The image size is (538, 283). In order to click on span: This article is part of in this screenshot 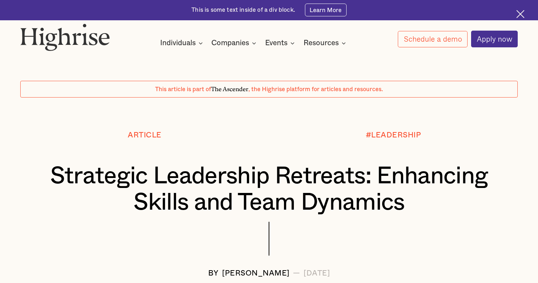, I will do `click(183, 89)`.